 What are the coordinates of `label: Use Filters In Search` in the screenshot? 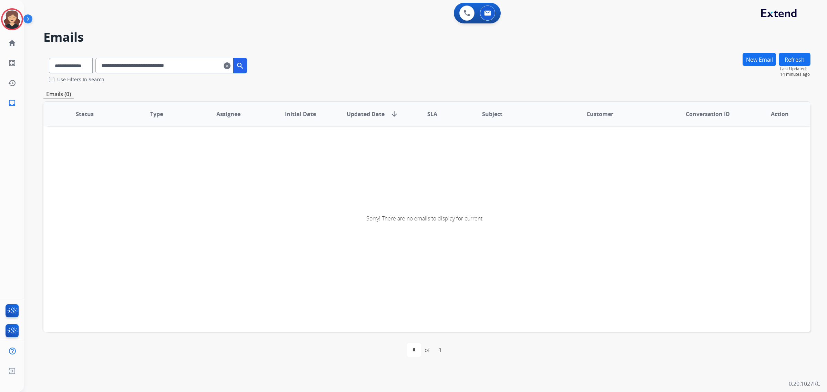 It's located at (81, 80).